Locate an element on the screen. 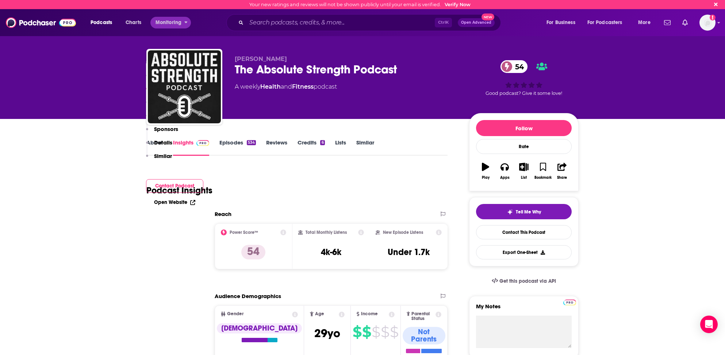  span: Age is located at coordinates (320, 314).